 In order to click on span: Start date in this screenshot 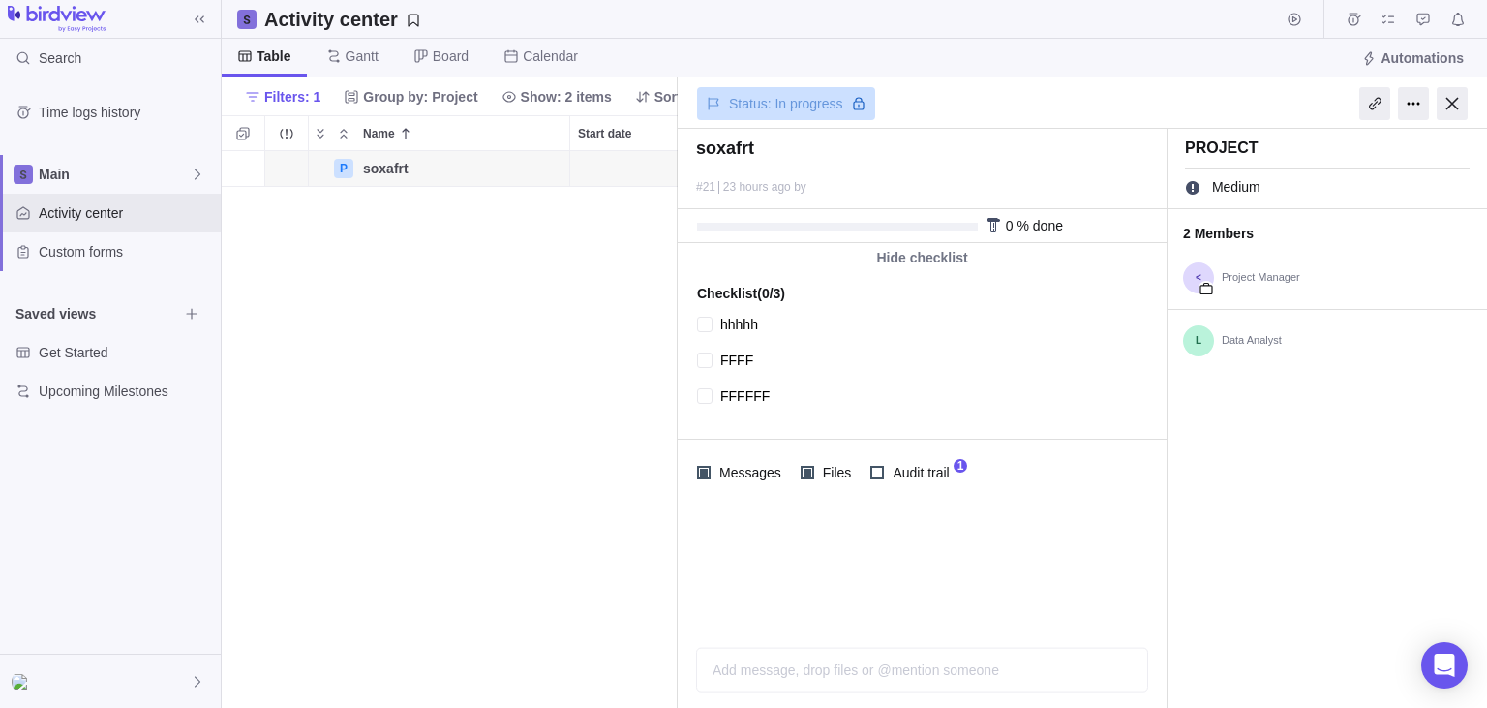, I will do `click(604, 134)`.